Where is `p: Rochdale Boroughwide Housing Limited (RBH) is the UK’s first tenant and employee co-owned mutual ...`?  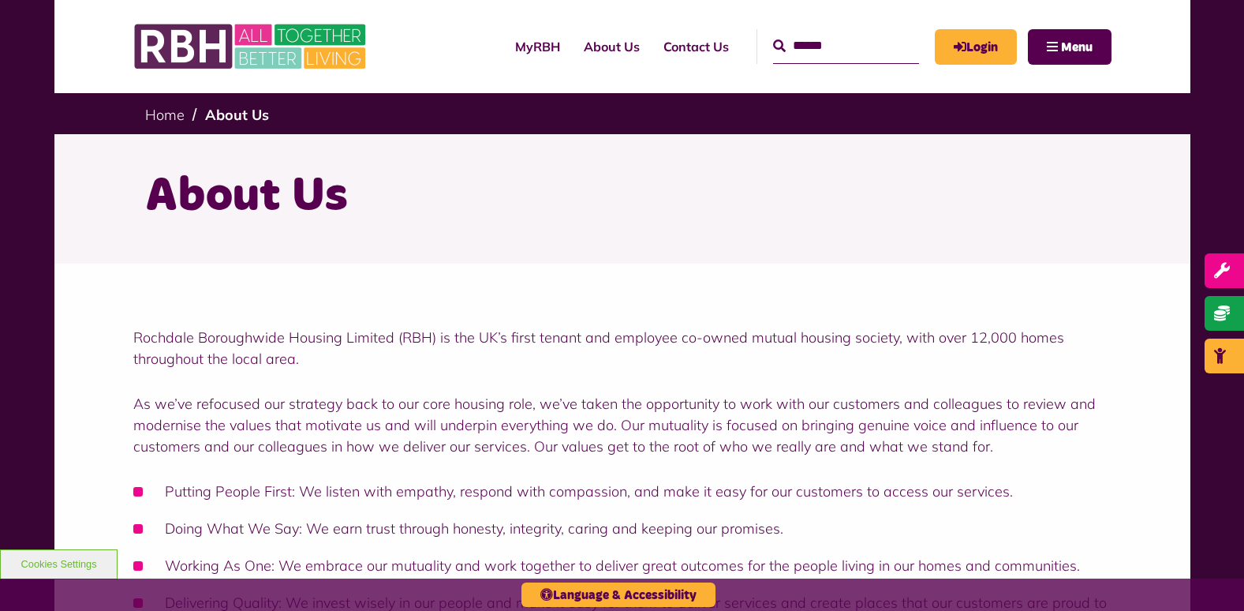
p: Rochdale Boroughwide Housing Limited (RBH) is the UK’s first tenant and employee co-owned mutual ... is located at coordinates (622, 348).